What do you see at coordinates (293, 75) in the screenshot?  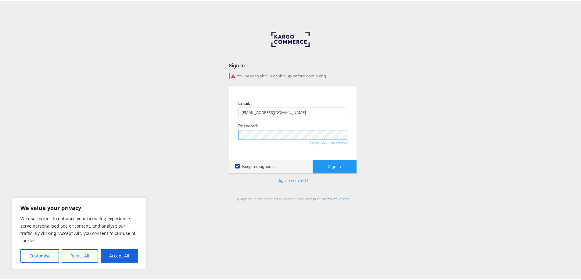 I see `div: You need to sign in or sign up before continuing.` at bounding box center [293, 75].